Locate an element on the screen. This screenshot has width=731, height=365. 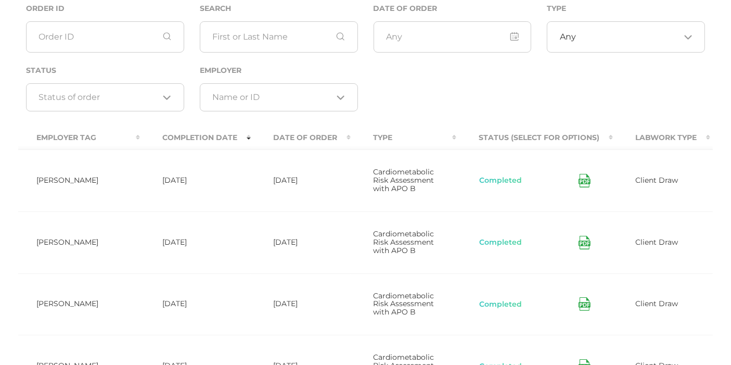
label: Type is located at coordinates (556, 8).